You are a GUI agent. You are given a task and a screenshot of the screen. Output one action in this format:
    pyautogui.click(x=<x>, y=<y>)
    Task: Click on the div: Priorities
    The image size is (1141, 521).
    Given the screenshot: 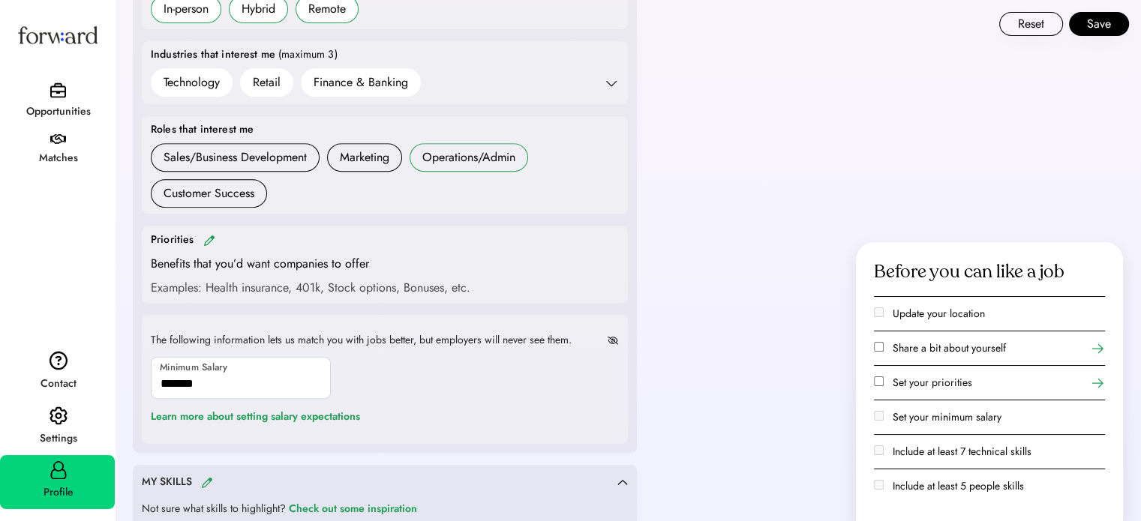 What is the action you would take?
    pyautogui.click(x=173, y=240)
    